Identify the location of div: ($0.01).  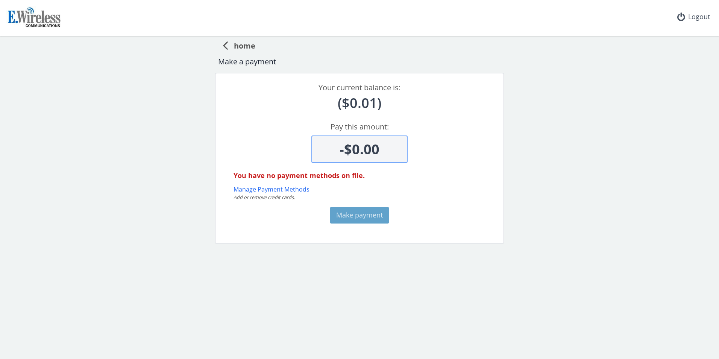
(359, 103).